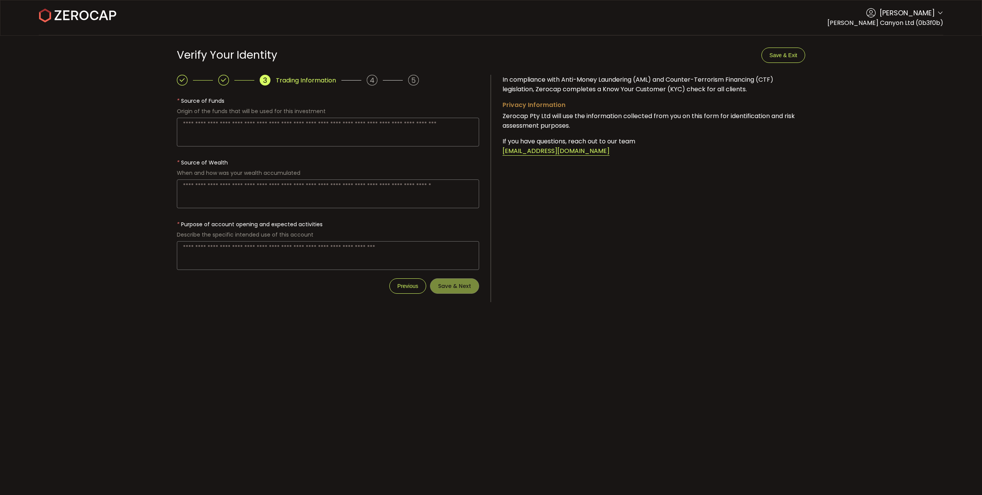 The image size is (982, 495). Describe the element at coordinates (936, 454) in the screenshot. I see `div: Chat Widget` at that location.